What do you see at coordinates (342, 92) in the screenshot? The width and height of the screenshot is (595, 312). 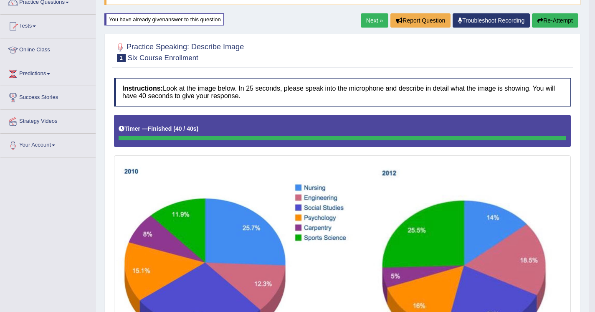 I see `h4: Look at the image below. In 25 seconds, please speak into the microphone and describe in detail w...` at bounding box center [342, 92].